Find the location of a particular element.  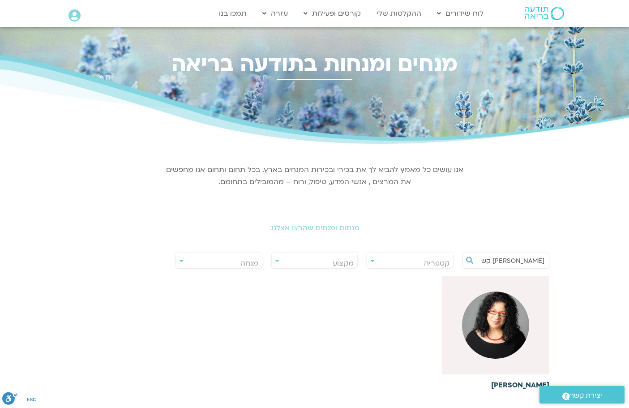

span: מנחה is located at coordinates (249, 263).